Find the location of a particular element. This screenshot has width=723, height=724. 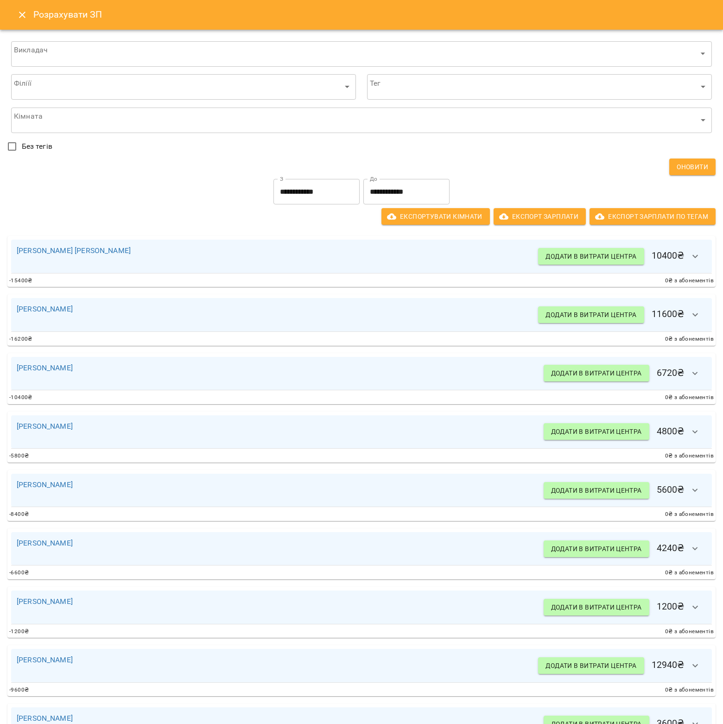

h6: 10400 ₴ is located at coordinates (622, 256).